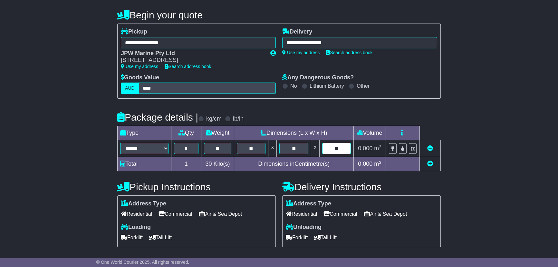  I want to click on a: Remove this item, so click(430, 148).